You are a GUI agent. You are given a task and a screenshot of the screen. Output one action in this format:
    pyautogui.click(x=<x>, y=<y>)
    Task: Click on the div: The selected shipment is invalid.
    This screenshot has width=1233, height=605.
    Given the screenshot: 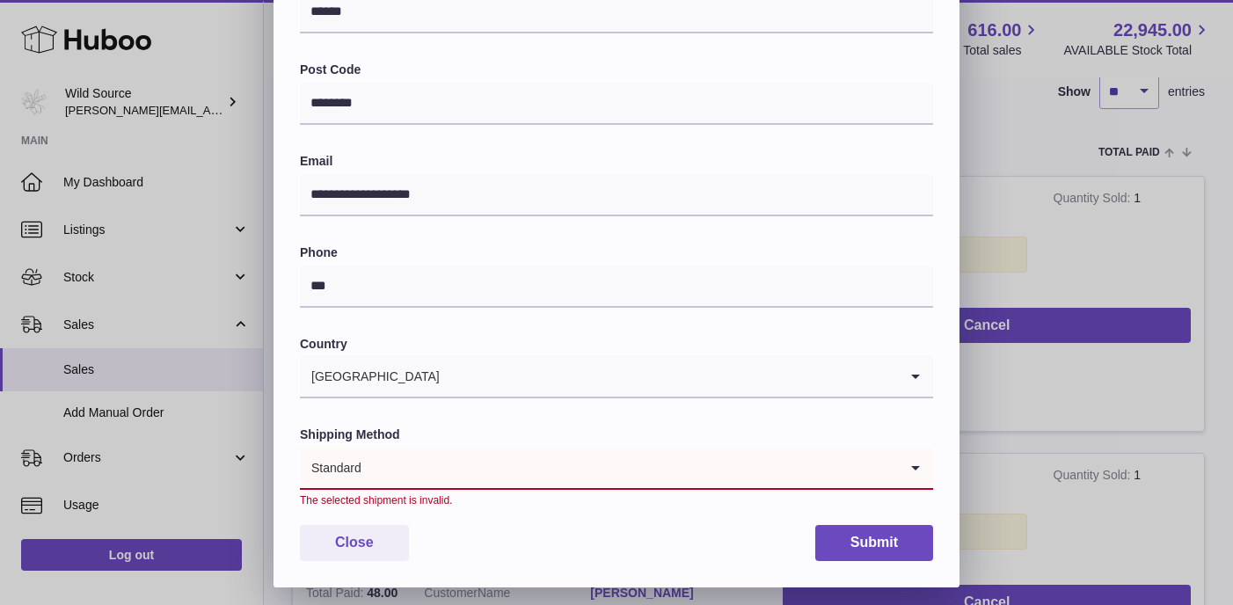 What is the action you would take?
    pyautogui.click(x=616, y=500)
    